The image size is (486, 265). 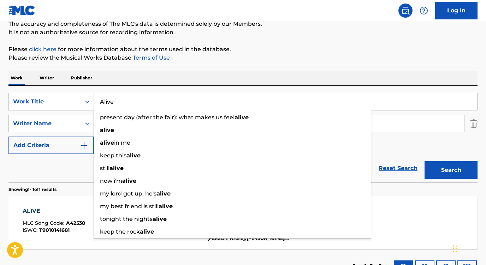 What do you see at coordinates (44, 223) in the screenshot?
I see `span: MLC Song Code :` at bounding box center [44, 223].